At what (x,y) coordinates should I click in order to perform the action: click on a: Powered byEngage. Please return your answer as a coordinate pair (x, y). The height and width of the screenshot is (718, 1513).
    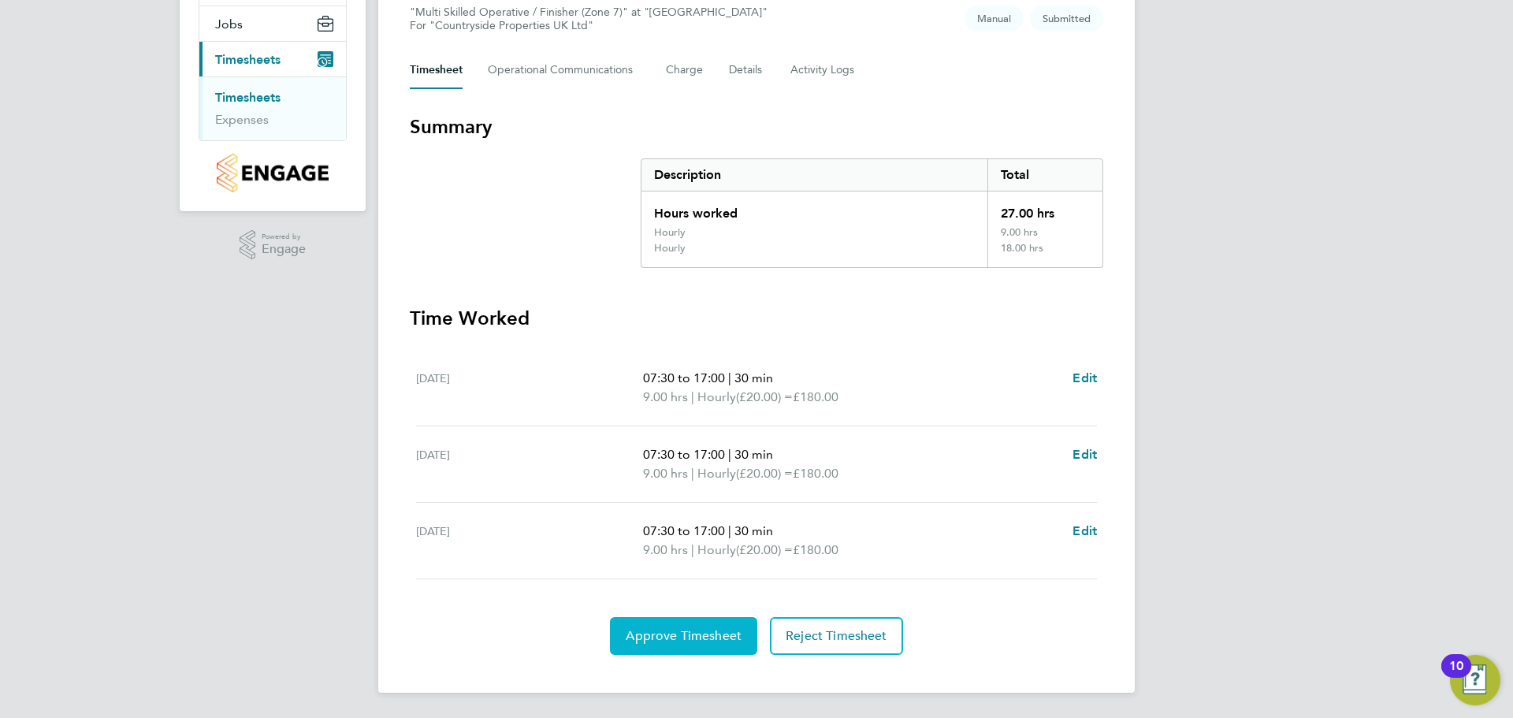
    Looking at the image, I should click on (273, 245).